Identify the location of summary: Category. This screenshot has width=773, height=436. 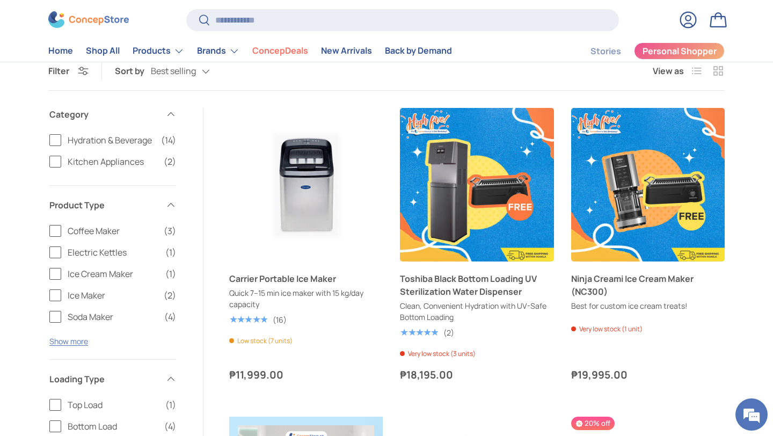
(113, 114).